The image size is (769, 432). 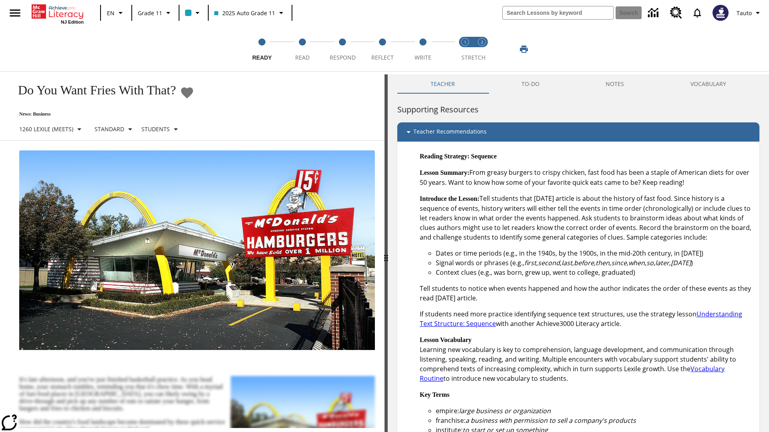 I want to click on em: second, so click(x=549, y=263).